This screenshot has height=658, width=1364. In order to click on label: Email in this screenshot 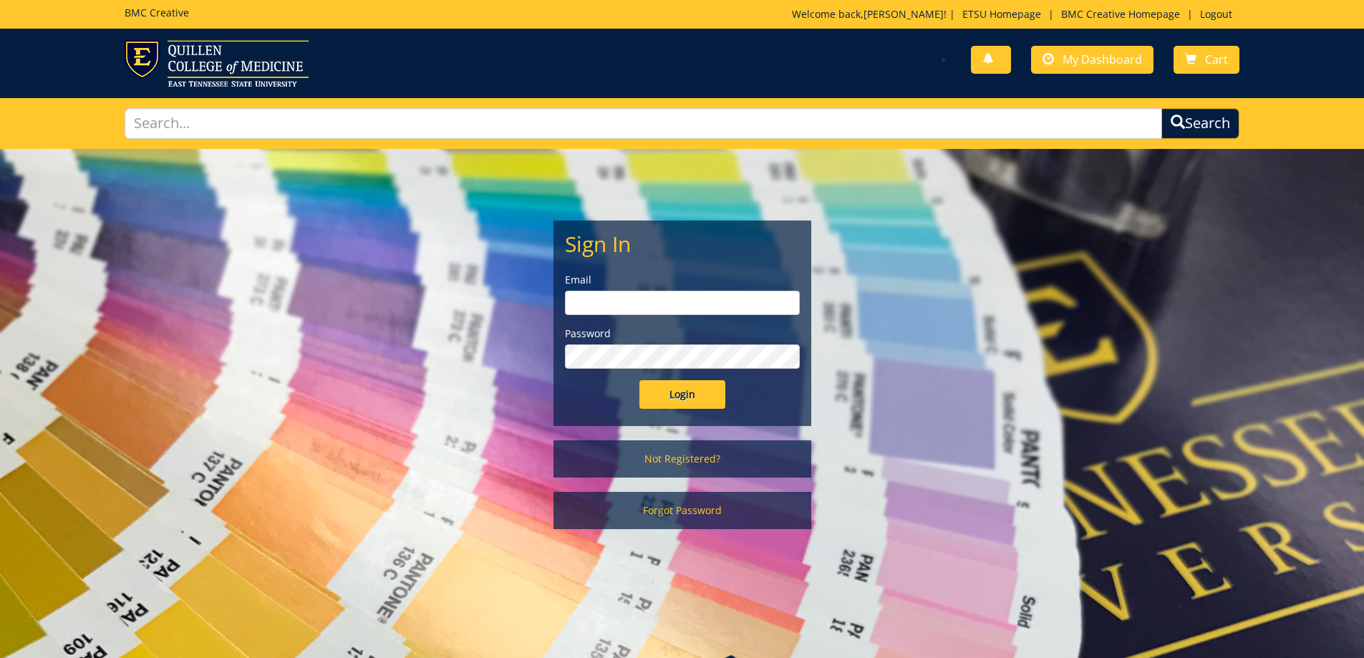, I will do `click(682, 280)`.